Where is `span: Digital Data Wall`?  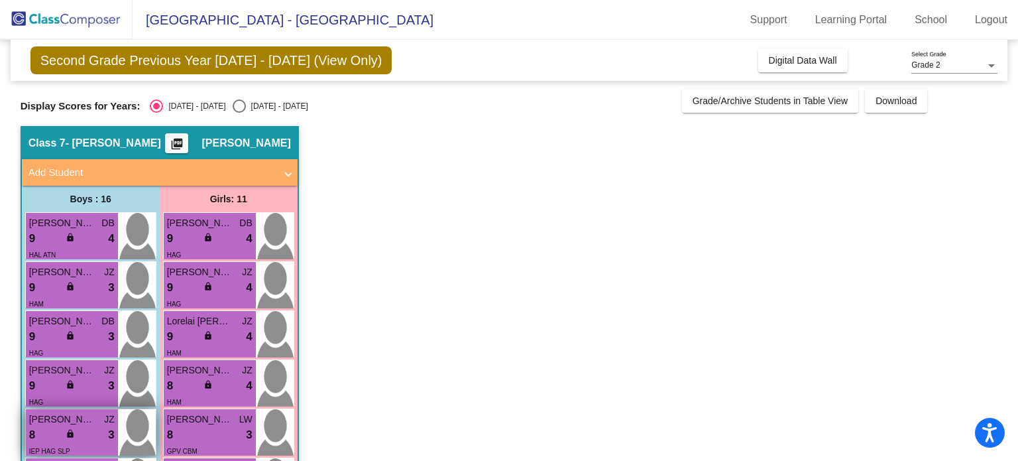
span: Digital Data Wall is located at coordinates (803, 60).